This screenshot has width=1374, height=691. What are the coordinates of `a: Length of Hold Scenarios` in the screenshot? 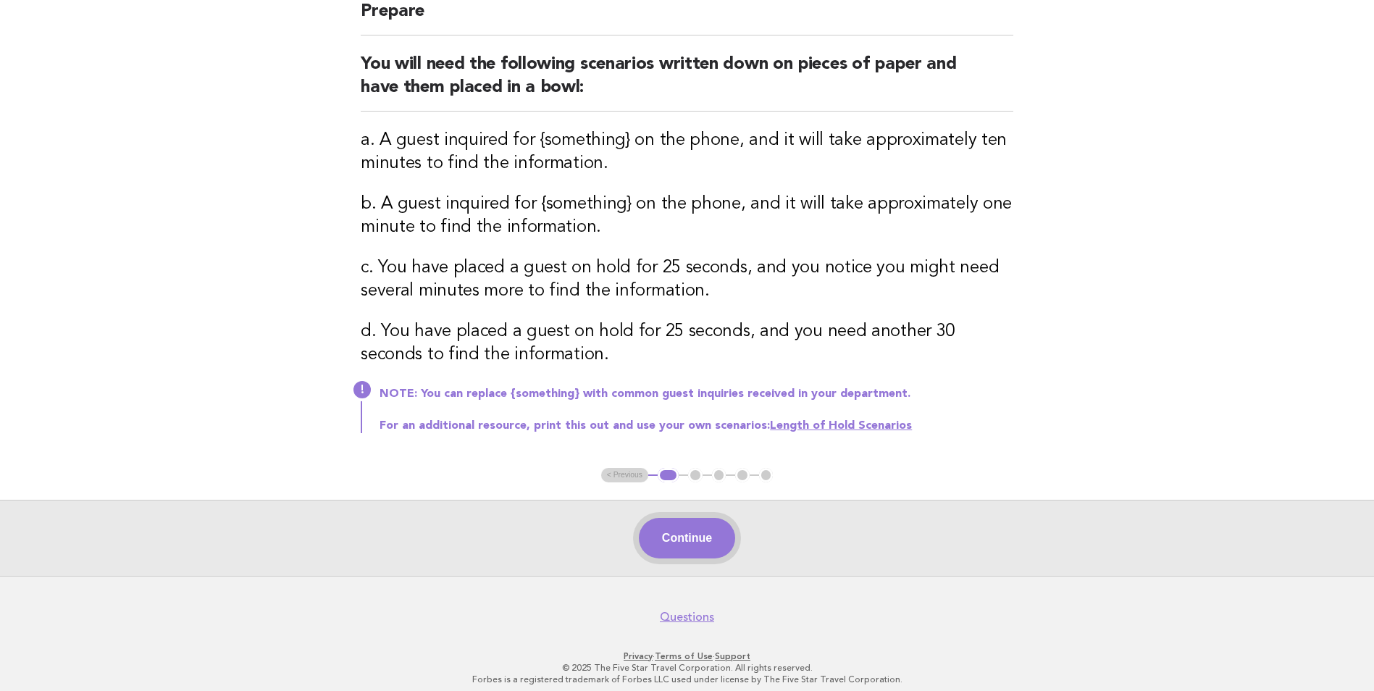 It's located at (841, 426).